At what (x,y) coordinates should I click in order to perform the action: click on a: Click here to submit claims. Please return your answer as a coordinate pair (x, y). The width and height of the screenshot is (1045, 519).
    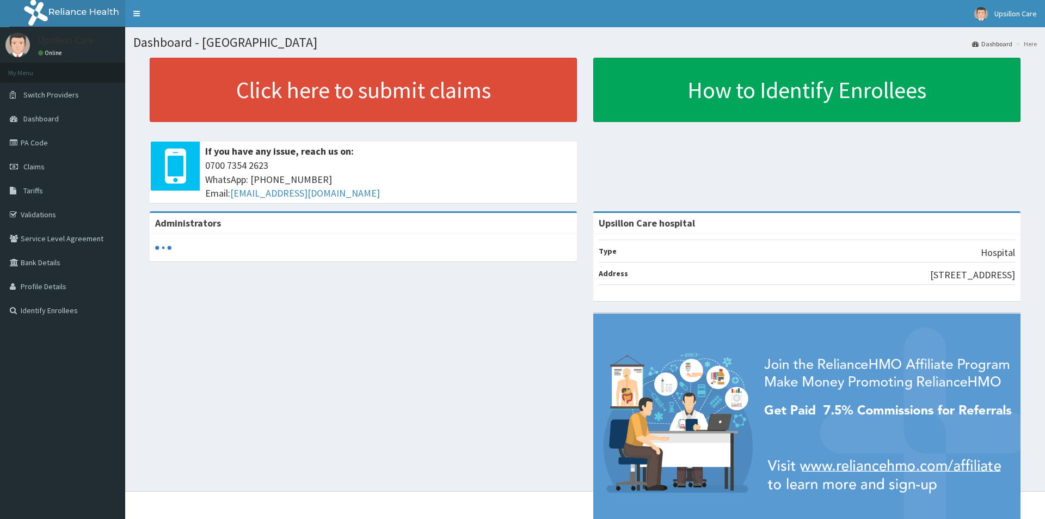
    Looking at the image, I should click on (363, 90).